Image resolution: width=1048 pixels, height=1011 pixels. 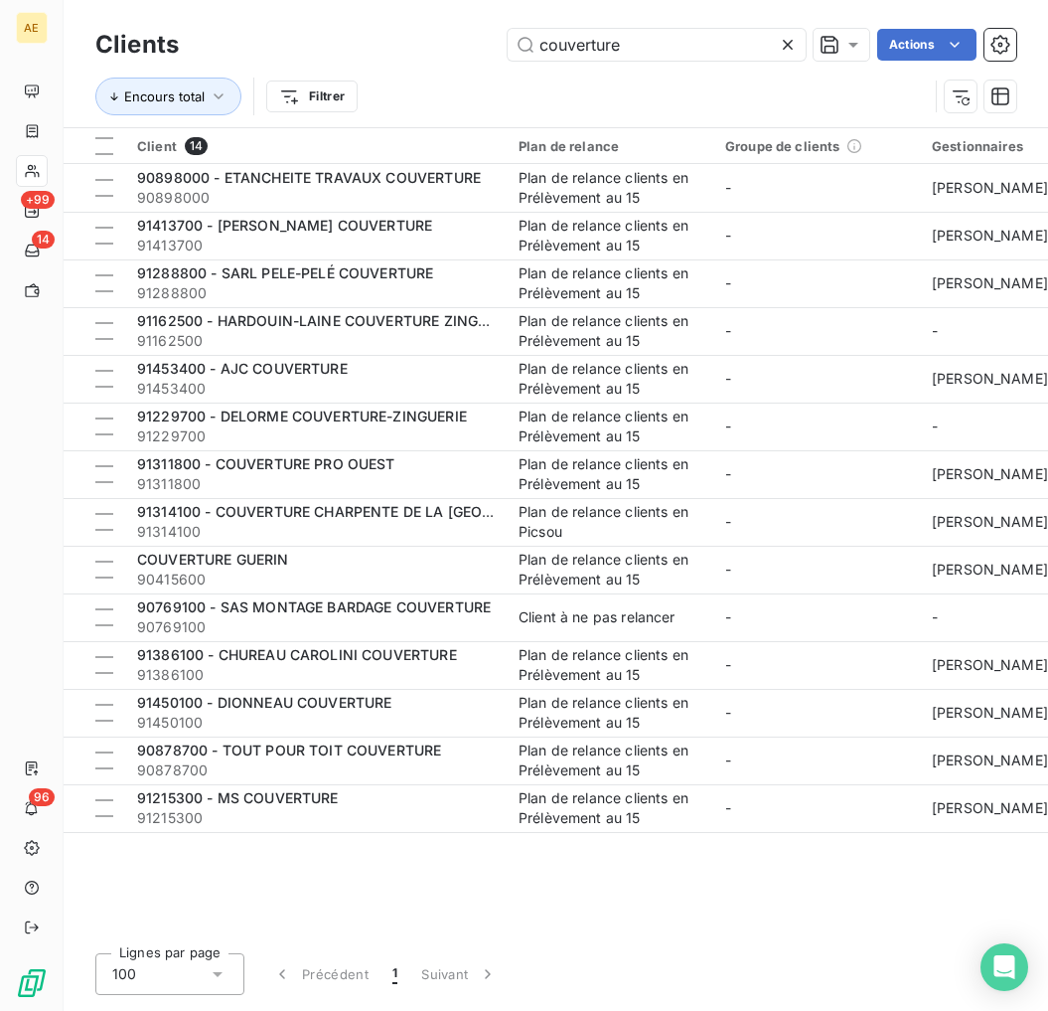 What do you see at coordinates (312, 96) in the screenshot?
I see `button: Filtrer` at bounding box center [312, 96].